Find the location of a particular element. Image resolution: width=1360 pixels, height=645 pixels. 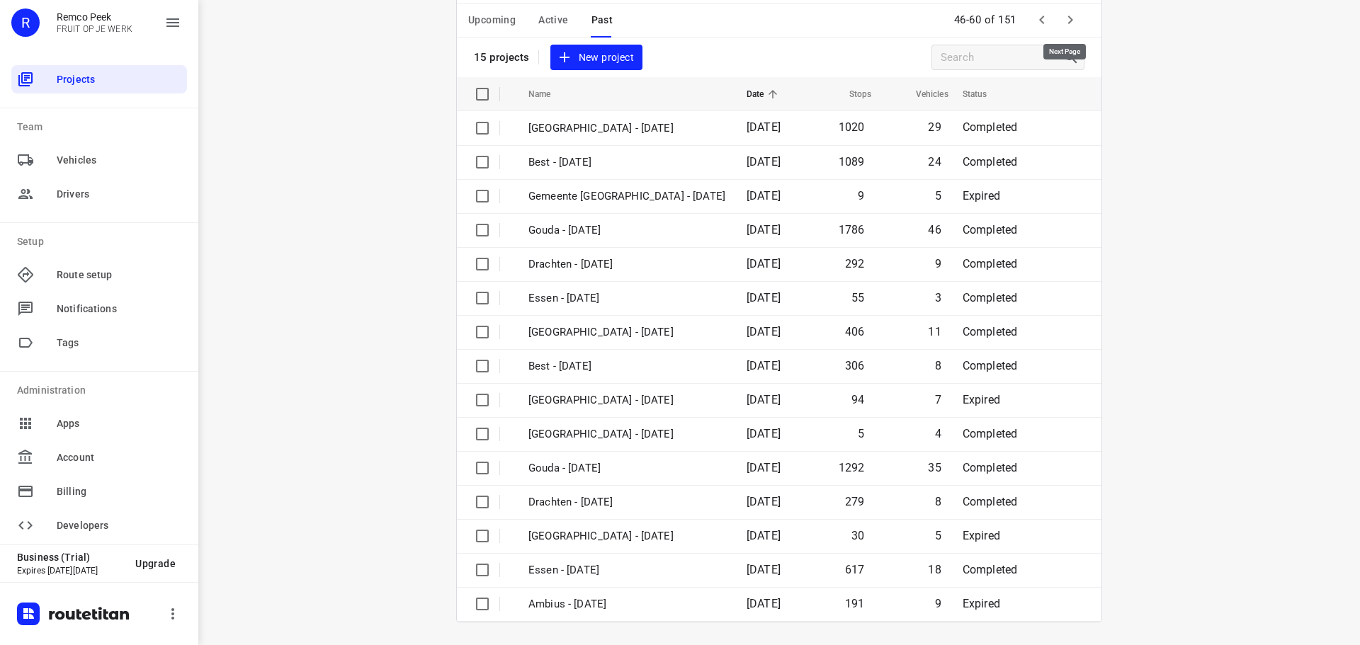

div: Tags is located at coordinates (99, 343).